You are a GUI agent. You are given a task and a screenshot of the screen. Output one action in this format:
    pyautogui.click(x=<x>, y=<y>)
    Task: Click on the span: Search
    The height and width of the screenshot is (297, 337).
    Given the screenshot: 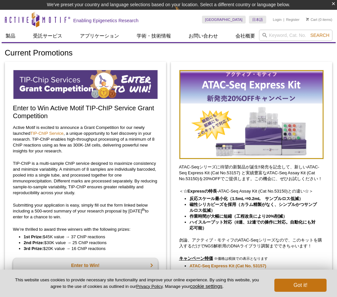 What is the action you would take?
    pyautogui.click(x=320, y=35)
    